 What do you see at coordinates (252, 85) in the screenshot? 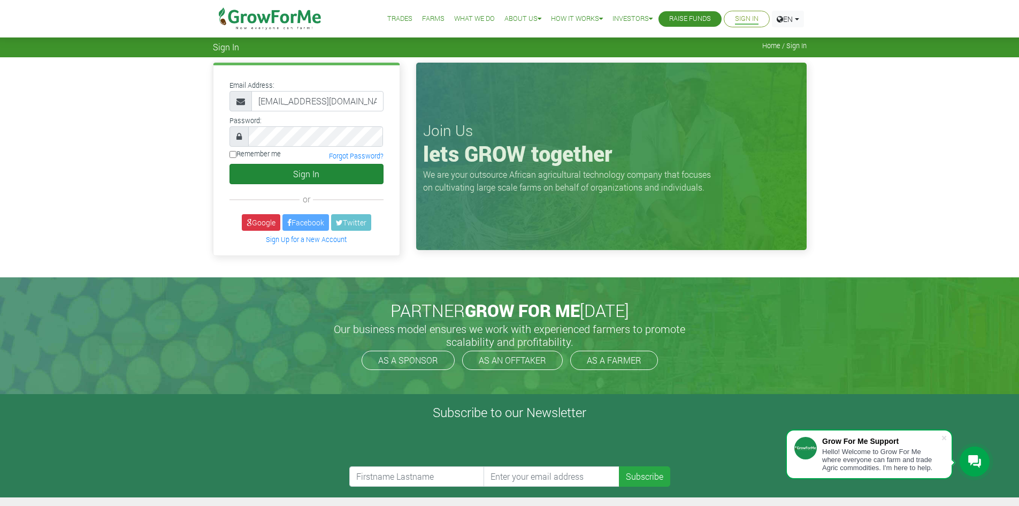
I see `label: Email Address:` at bounding box center [252, 85].